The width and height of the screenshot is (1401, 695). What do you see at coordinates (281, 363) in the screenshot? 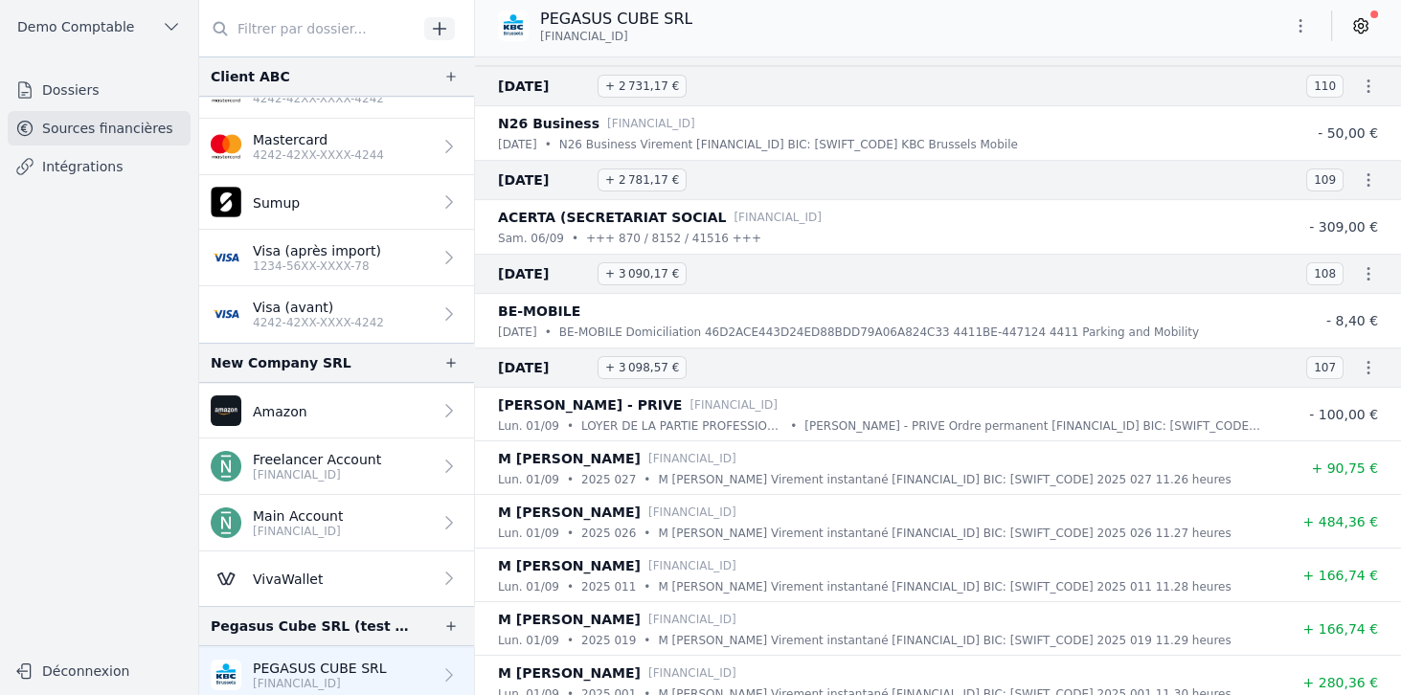
I see `div: New Company SRL` at bounding box center [281, 363].